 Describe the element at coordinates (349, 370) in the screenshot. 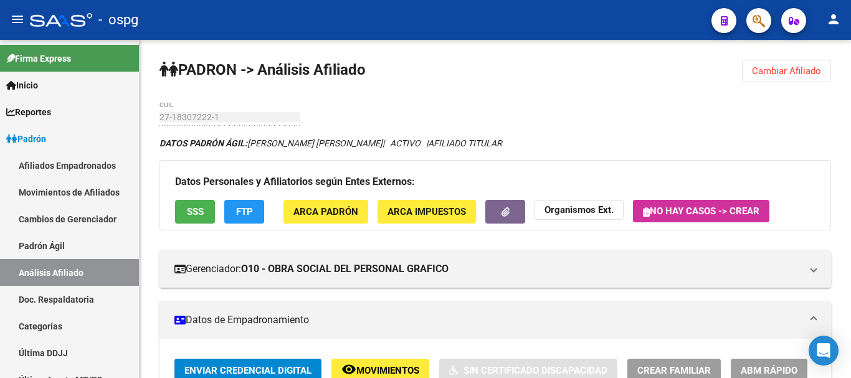

I see `mat-icon: remove_red_eye` at that location.